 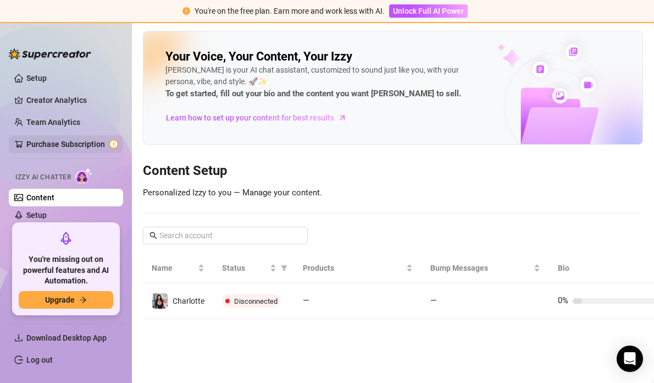 What do you see at coordinates (189, 301) in the screenshot?
I see `span: Charlotte` at bounding box center [189, 301].